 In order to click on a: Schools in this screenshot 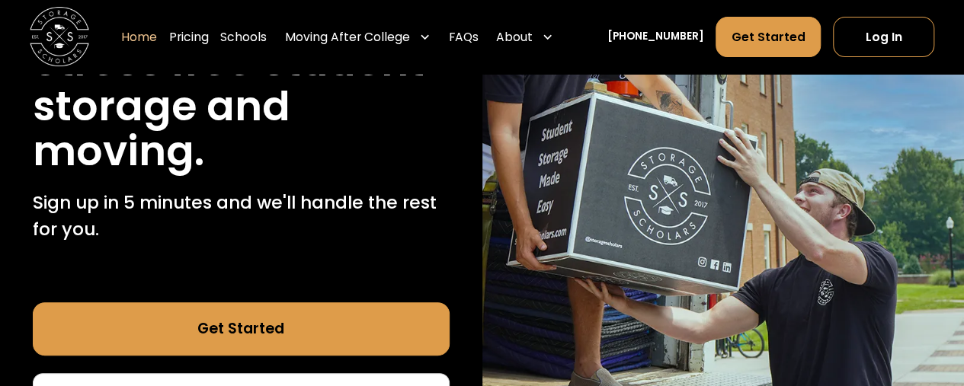, I will do `click(243, 37)`.